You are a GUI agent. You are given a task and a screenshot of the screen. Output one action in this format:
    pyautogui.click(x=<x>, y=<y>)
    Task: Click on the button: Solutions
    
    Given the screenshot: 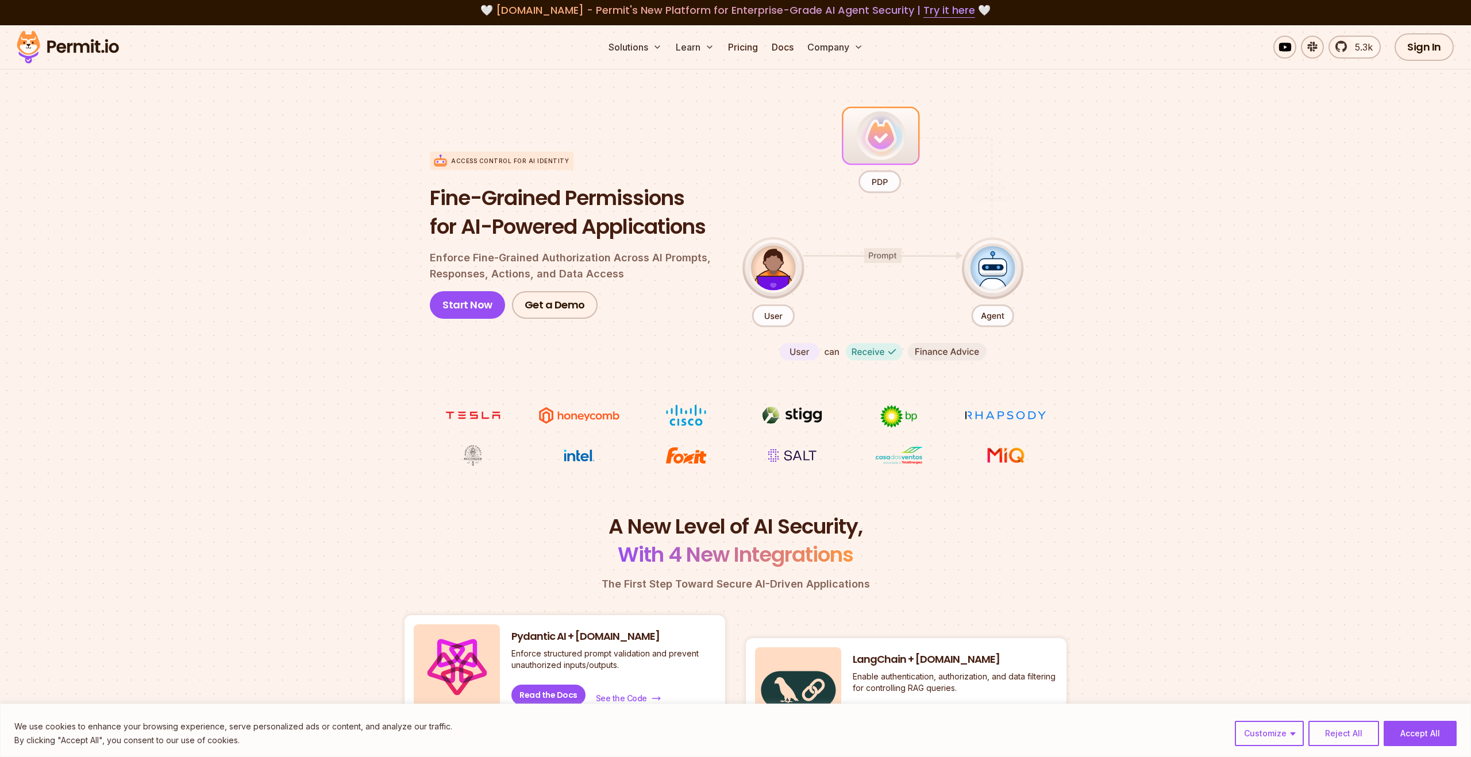 What is the action you would take?
    pyautogui.click(x=635, y=47)
    